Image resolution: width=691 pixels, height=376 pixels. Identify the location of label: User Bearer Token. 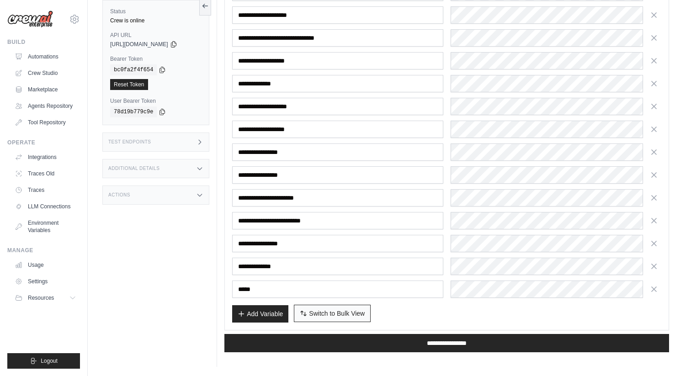
(156, 101).